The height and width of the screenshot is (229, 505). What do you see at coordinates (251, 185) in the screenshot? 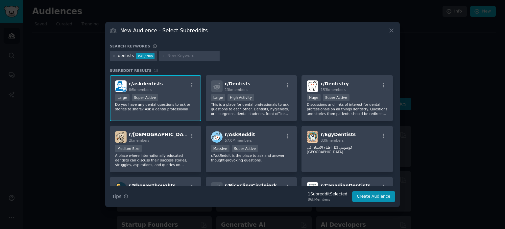
I see `span: r/ BicyclingCirclejerk` at bounding box center [251, 185].